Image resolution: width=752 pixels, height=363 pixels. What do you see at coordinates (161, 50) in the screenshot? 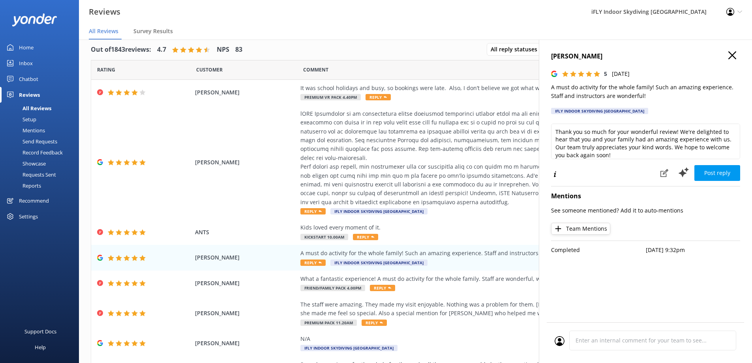
I see `h4: 4.7` at bounding box center [161, 50].